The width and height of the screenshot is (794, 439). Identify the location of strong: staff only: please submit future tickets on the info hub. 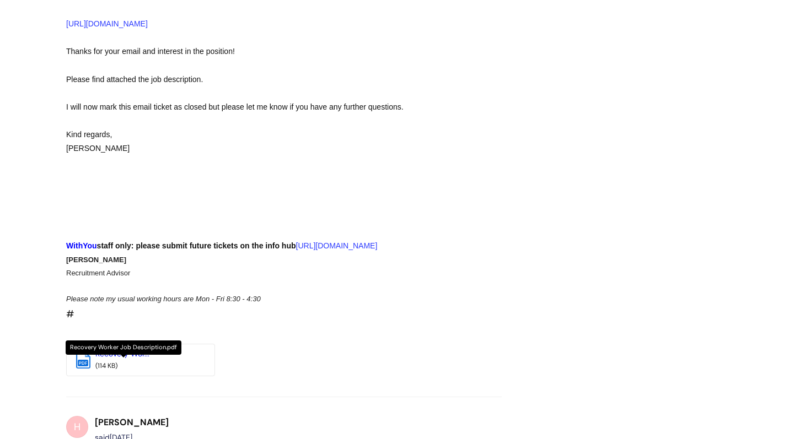
(181, 246).